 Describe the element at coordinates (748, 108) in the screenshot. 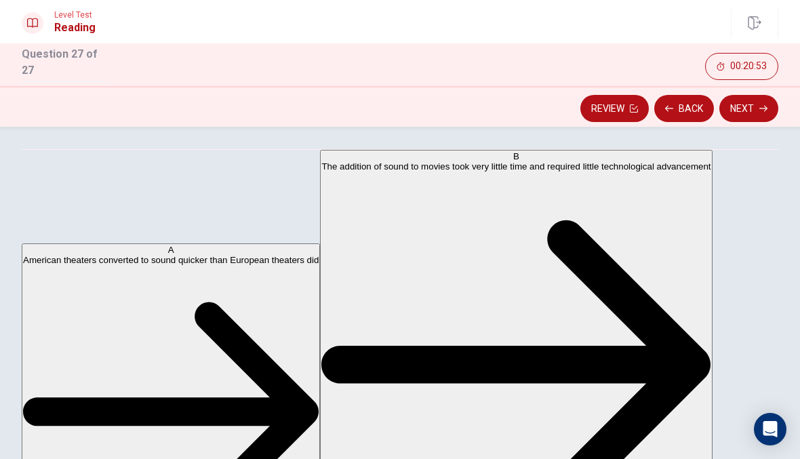

I see `button: Next` at that location.